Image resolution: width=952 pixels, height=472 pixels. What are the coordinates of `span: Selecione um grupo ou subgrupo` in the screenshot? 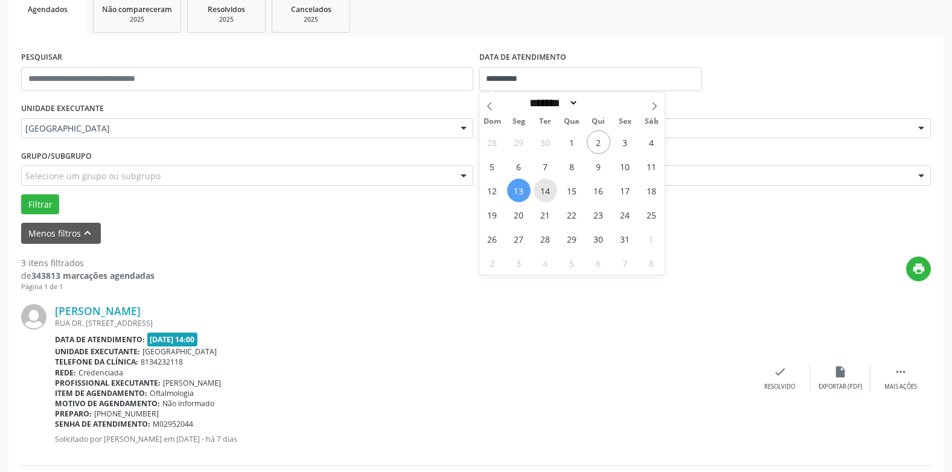 It's located at (93, 176).